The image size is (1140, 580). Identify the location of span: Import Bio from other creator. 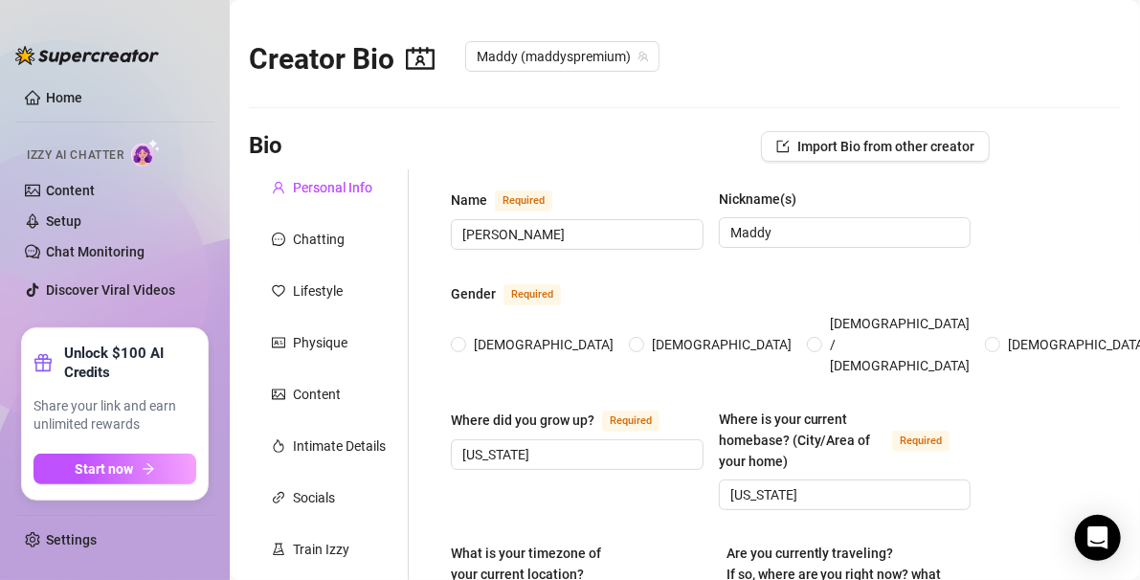
(885, 146).